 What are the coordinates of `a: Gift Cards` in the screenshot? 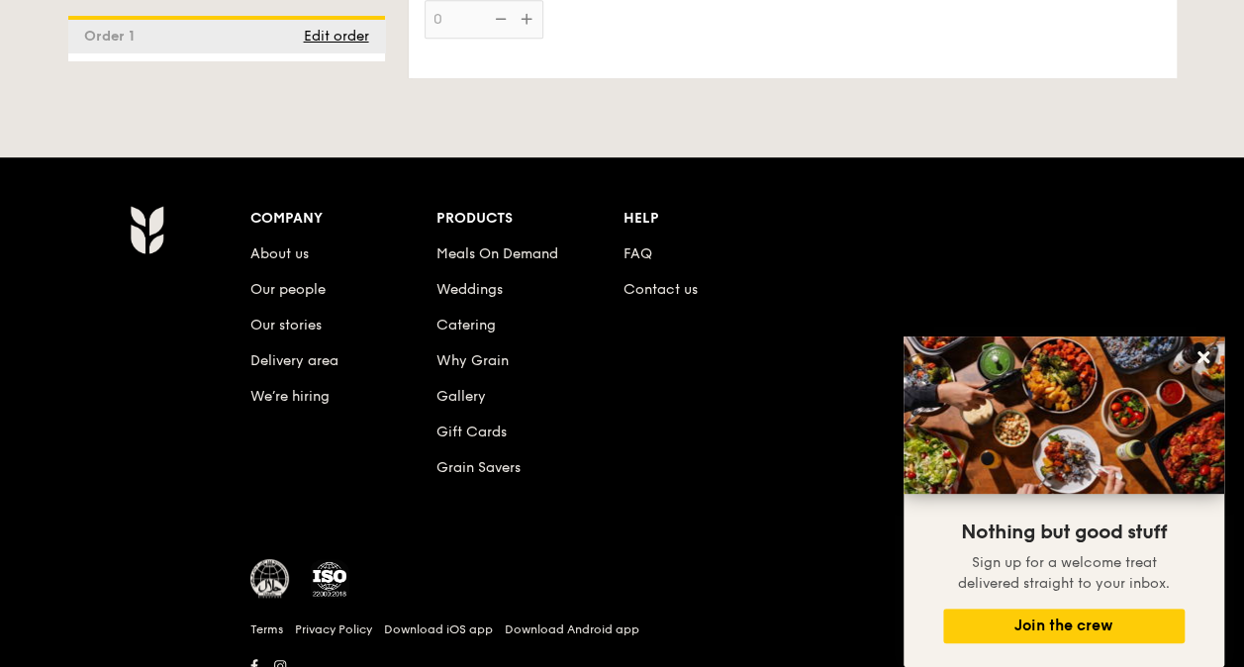 It's located at (471, 431).